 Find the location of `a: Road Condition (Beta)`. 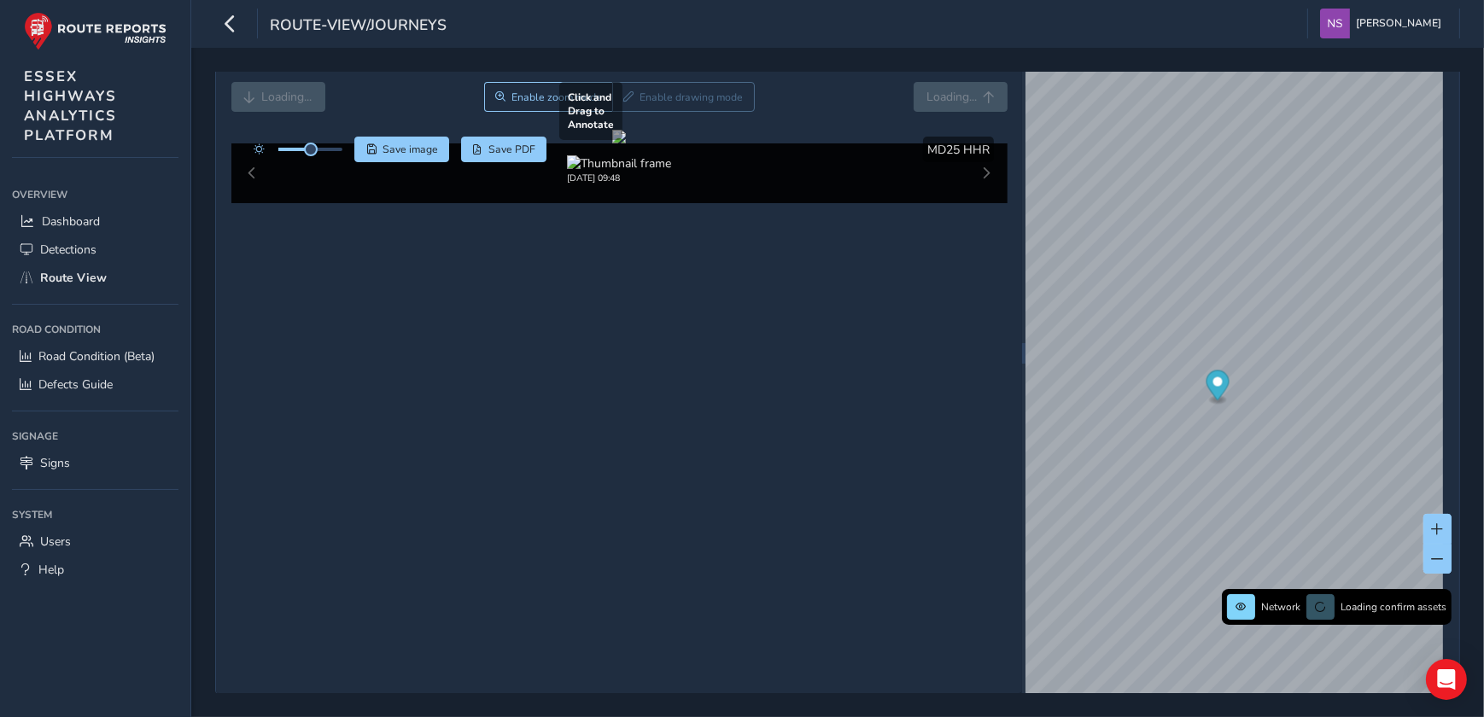

a: Road Condition (Beta) is located at coordinates (95, 356).